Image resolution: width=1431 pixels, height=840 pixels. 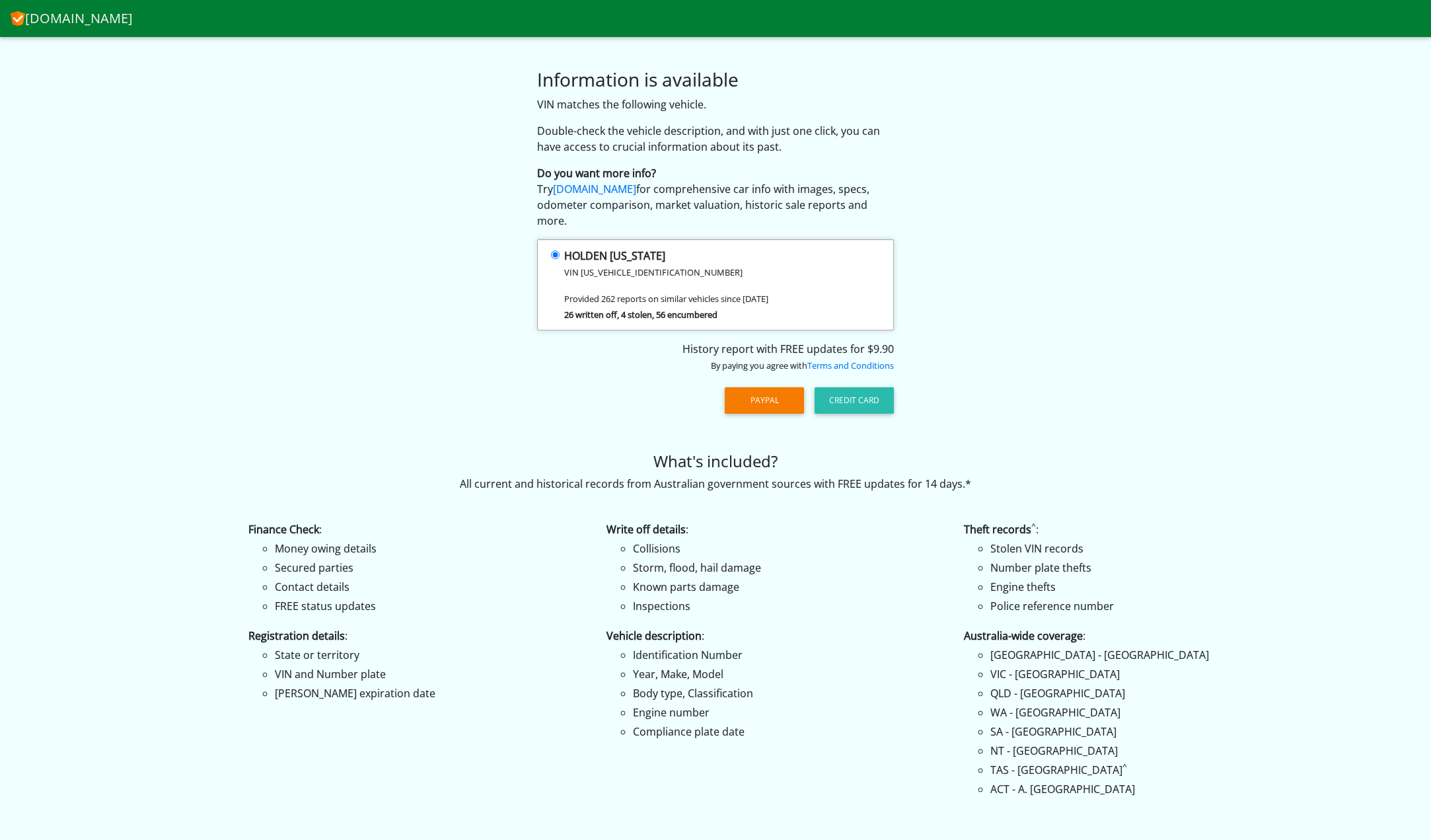 I want to click on strong: 26 written off, 4 stolen, 56 encumbered, so click(x=641, y=314).